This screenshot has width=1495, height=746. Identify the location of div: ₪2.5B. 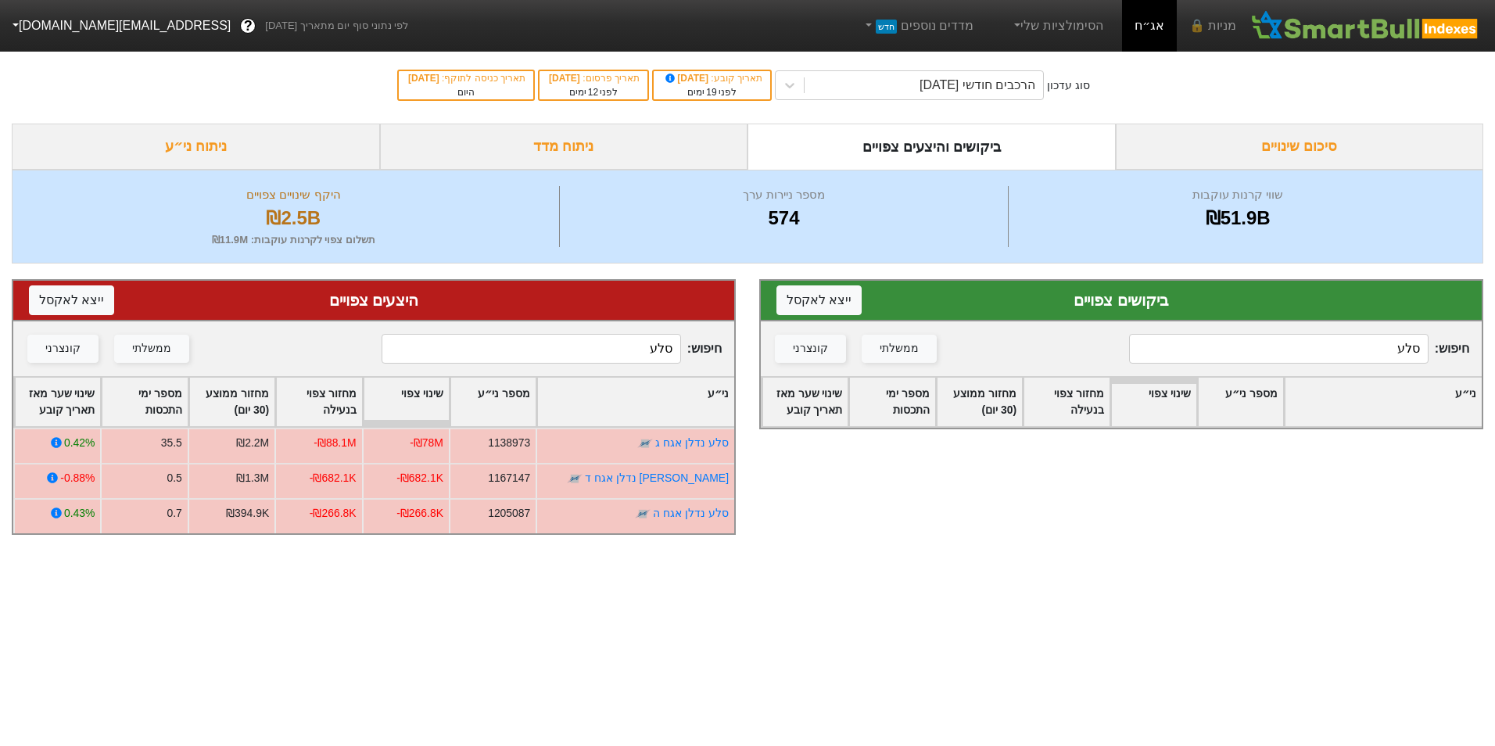
(293, 218).